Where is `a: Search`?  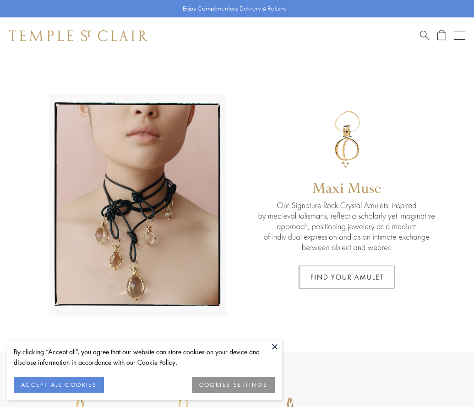 a: Search is located at coordinates (425, 35).